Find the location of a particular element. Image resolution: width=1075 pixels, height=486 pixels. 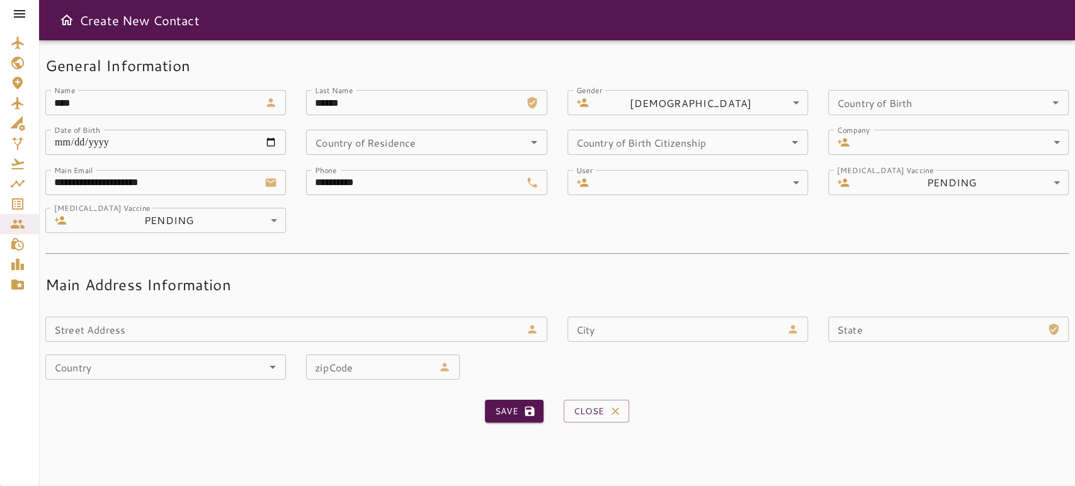

label: Gender is located at coordinates (589, 89).